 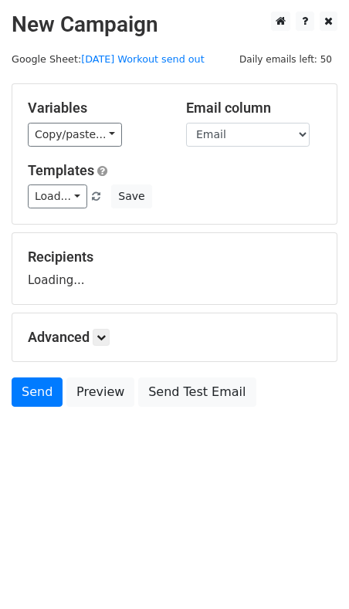 What do you see at coordinates (75, 134) in the screenshot?
I see `a: Copy/paste...` at bounding box center [75, 134].